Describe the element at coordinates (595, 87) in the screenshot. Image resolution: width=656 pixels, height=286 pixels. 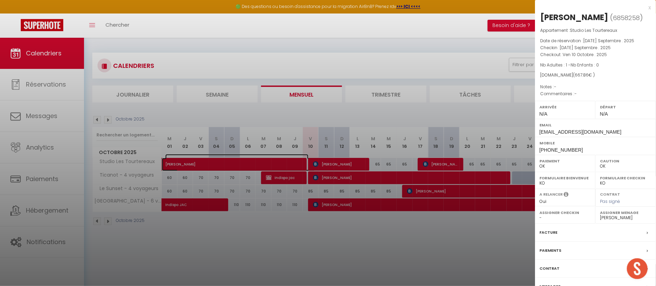
I see `p: Notes :` at that location.